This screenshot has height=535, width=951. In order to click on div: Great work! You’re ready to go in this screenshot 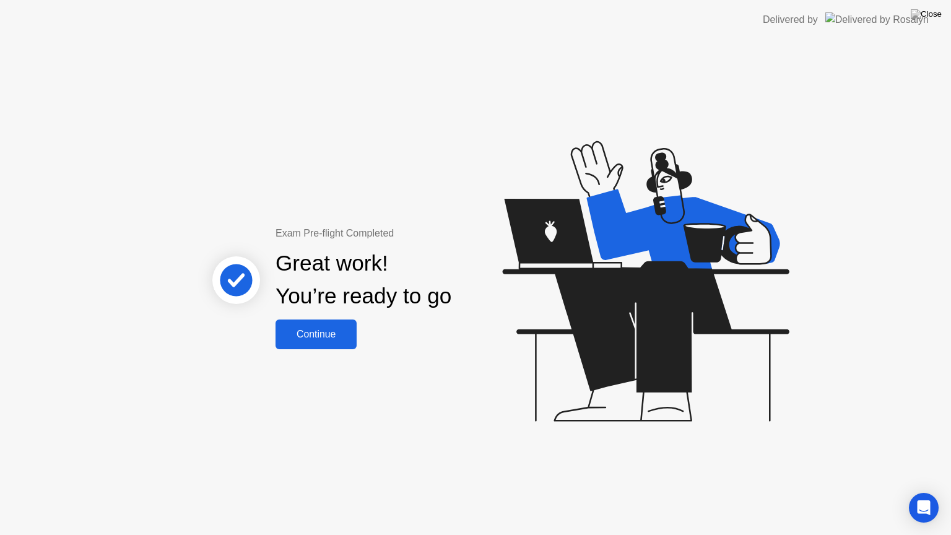, I will do `click(363, 280)`.